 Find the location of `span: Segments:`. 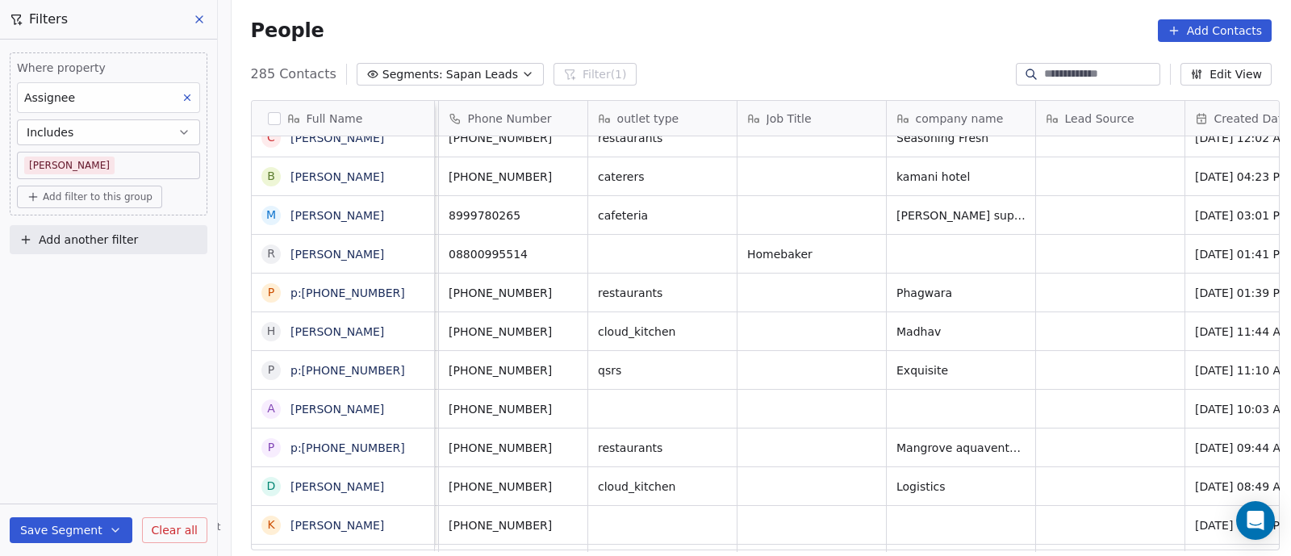

span: Segments: is located at coordinates (412, 74).